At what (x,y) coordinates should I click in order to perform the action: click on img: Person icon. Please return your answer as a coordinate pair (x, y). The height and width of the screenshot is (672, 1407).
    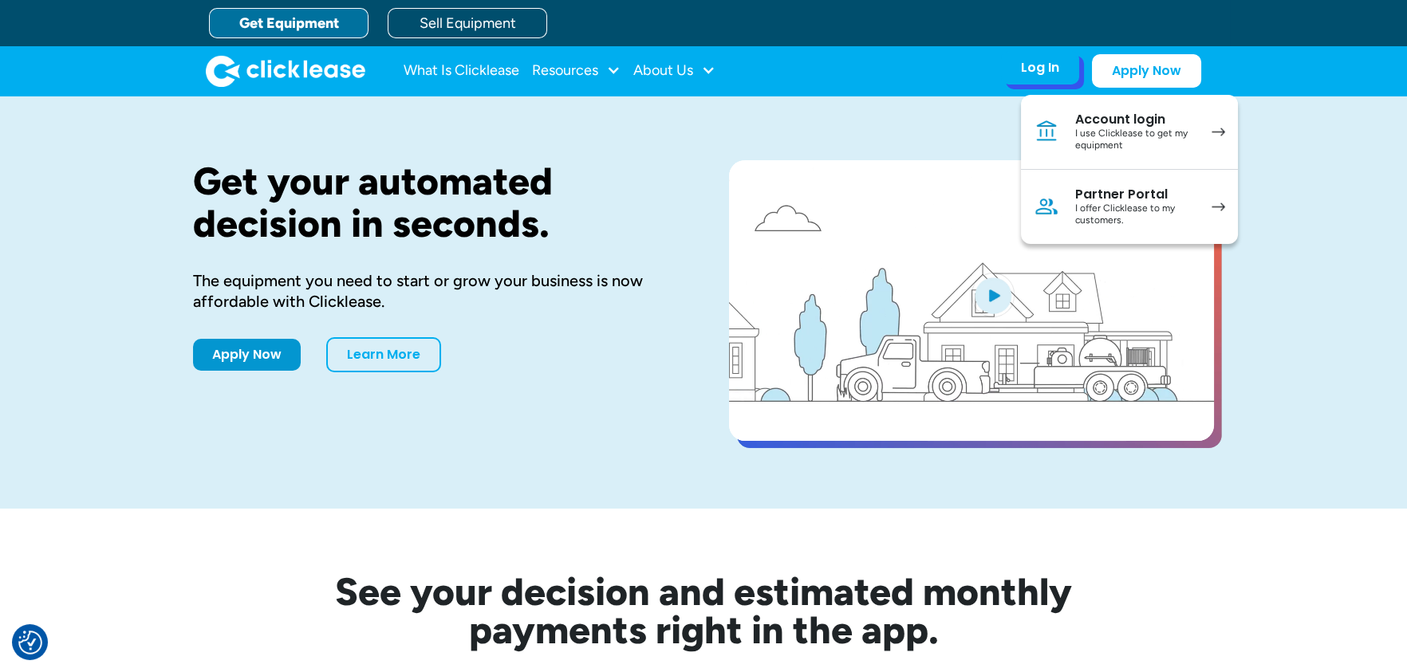
    Looking at the image, I should click on (1046, 207).